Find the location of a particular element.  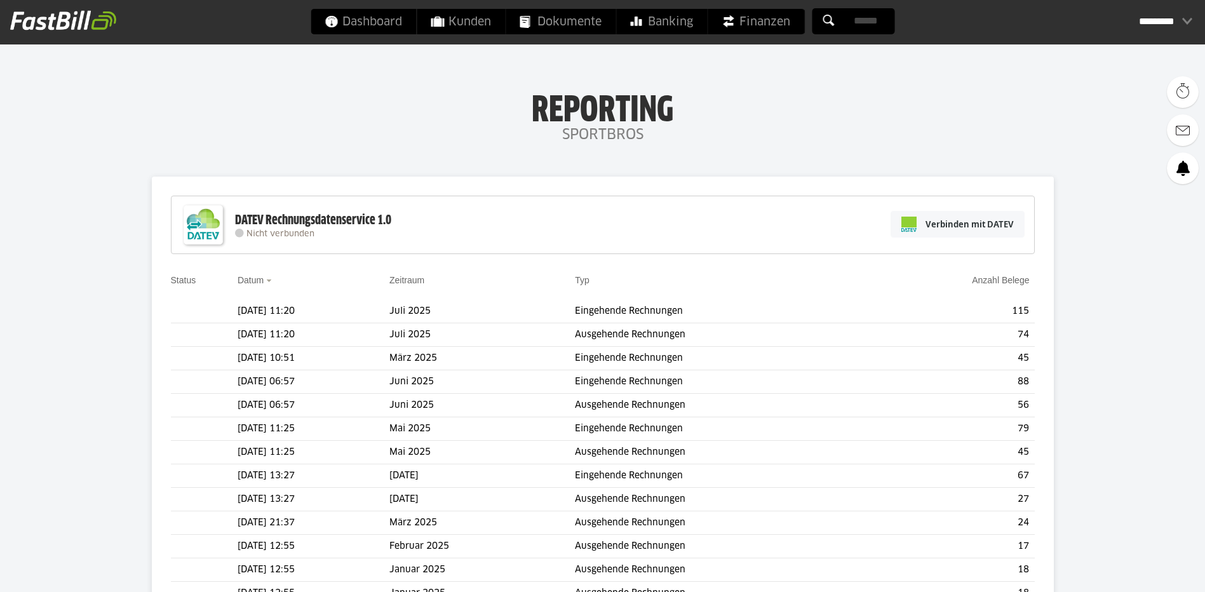

span: Verbinden mit DATEV is located at coordinates (969, 224).